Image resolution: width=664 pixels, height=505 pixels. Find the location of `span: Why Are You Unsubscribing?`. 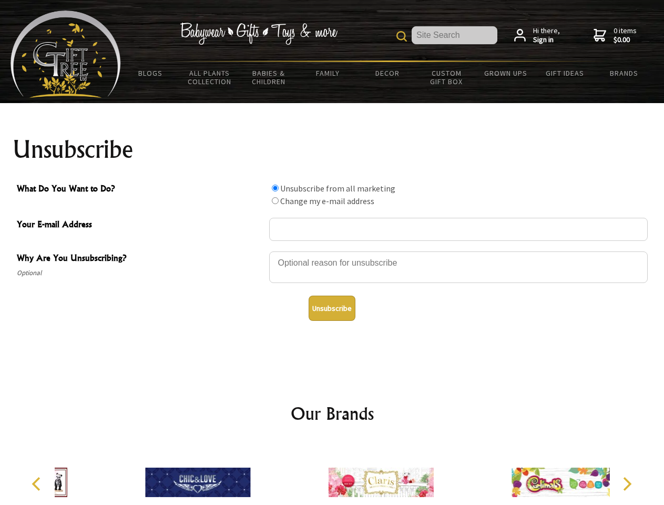

span: Why Are You Unsubscribing? is located at coordinates (140, 259).